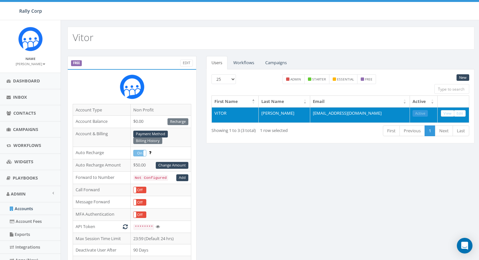 This screenshot has height=260, width=479. I want to click on th: Active: activate to sort column ascending, so click(423, 101).